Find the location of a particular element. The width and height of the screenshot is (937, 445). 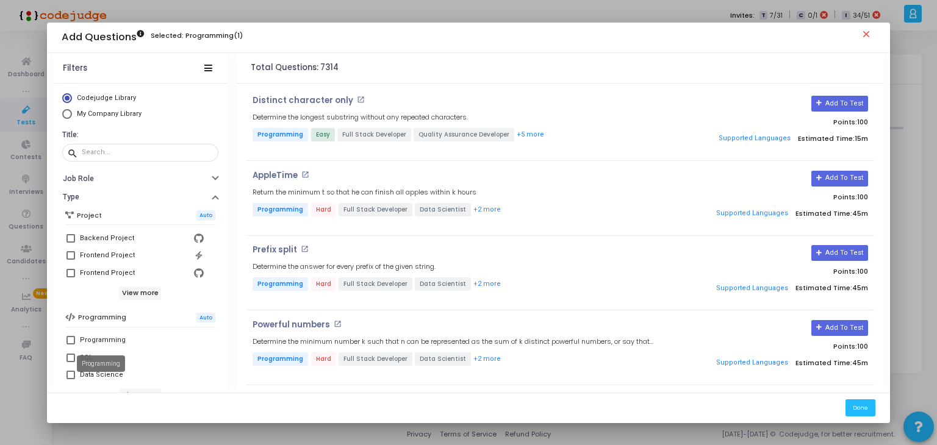

button: Job Role is located at coordinates (140, 178).